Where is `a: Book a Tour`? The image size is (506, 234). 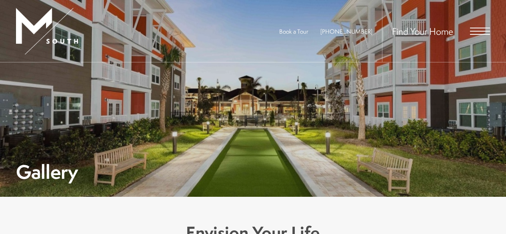
a: Book a Tour is located at coordinates (293, 31).